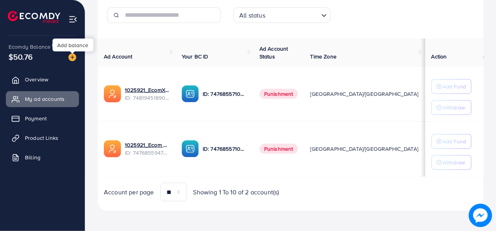 This screenshot has width=496, height=231. I want to click on div: Add balance, so click(73, 45).